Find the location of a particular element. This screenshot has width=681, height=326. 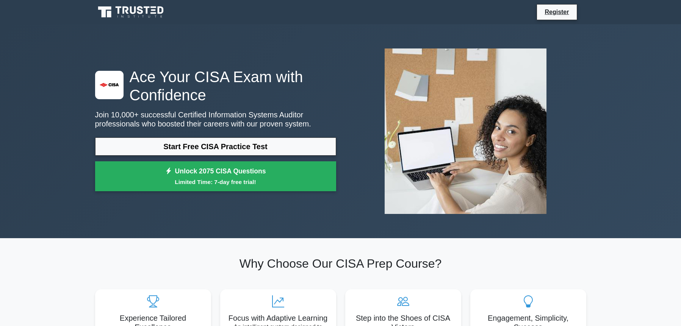

a: Unlock 2075 CISA QuestionsLimited Time: 7-day free trial! is located at coordinates (216, 177).